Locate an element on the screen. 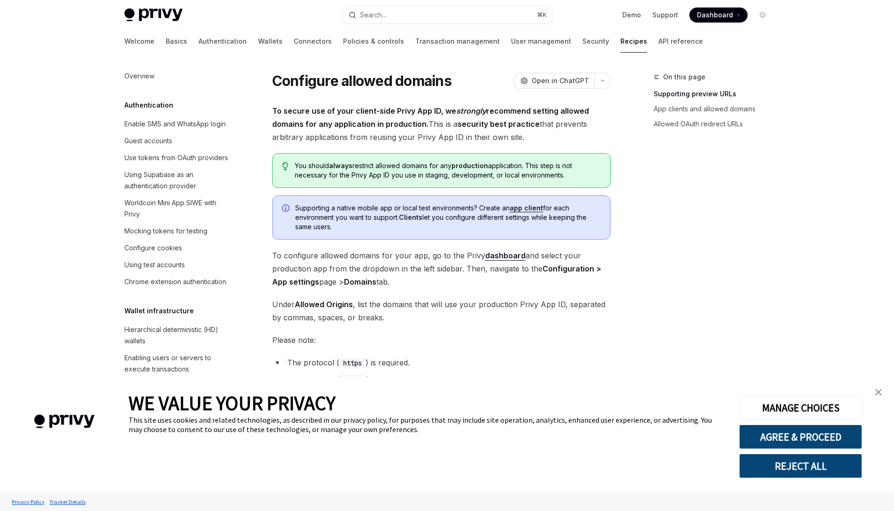  span: WE VALUE YOUR PRIVACY is located at coordinates (232, 403).